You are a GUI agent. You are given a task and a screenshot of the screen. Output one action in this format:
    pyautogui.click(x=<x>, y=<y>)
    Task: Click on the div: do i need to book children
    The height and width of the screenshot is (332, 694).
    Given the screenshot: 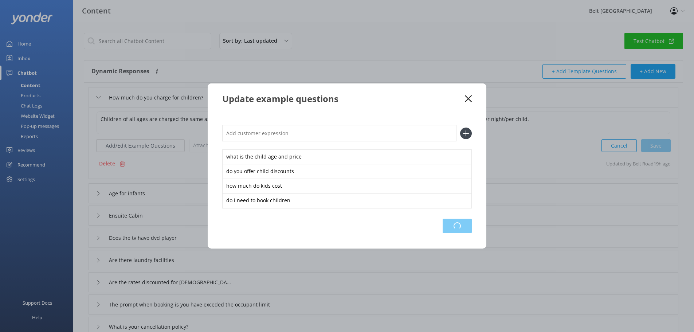 What is the action you would take?
    pyautogui.click(x=347, y=201)
    